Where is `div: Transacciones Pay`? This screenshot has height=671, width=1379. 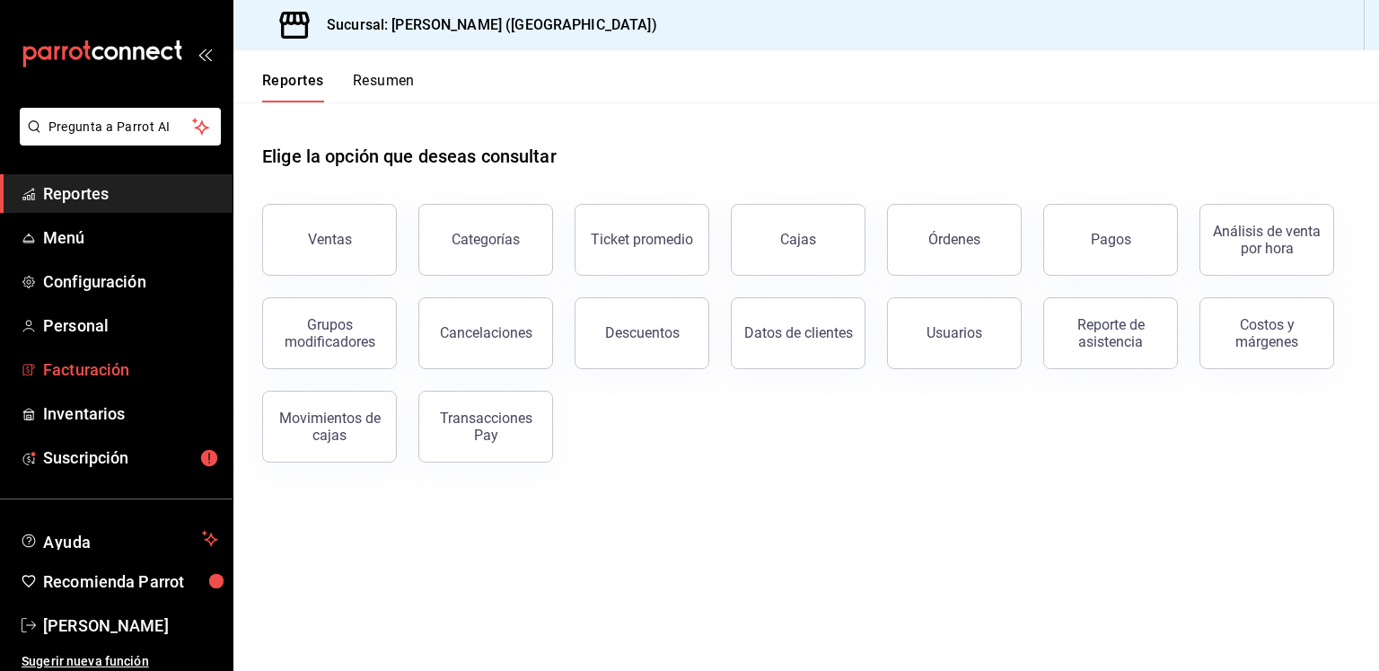 div: Transacciones Pay is located at coordinates (486, 426).